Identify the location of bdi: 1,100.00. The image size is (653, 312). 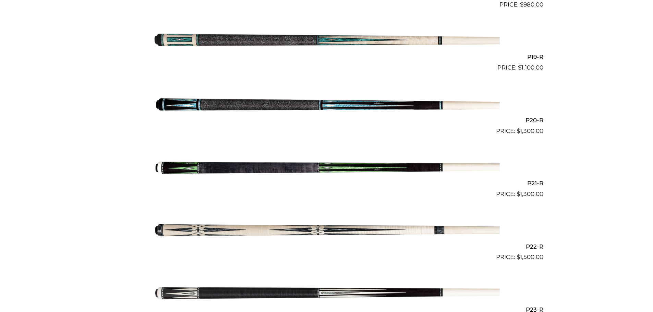
(530, 67).